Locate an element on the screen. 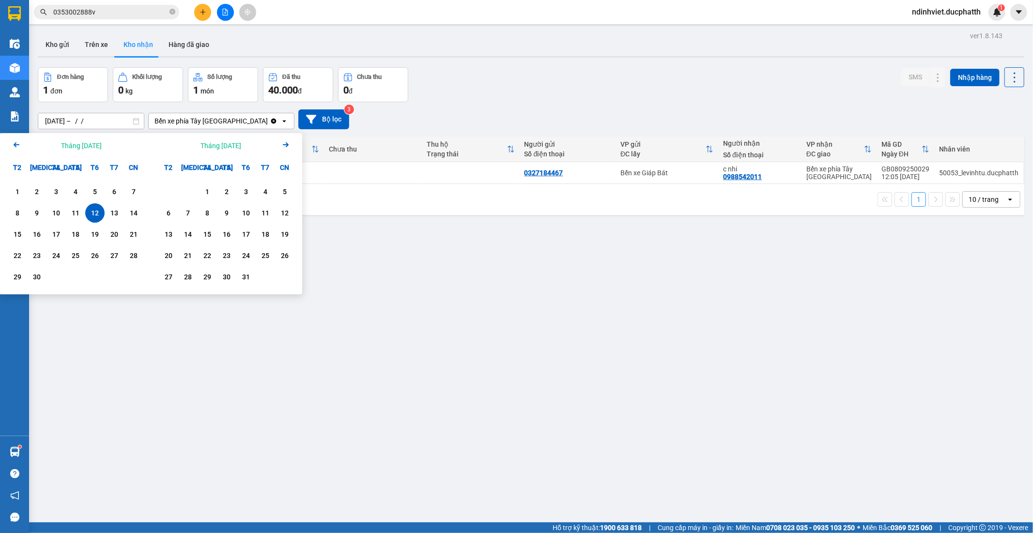 This screenshot has width=1033, height=533. strong: 0369 525 060 is located at coordinates (912, 528).